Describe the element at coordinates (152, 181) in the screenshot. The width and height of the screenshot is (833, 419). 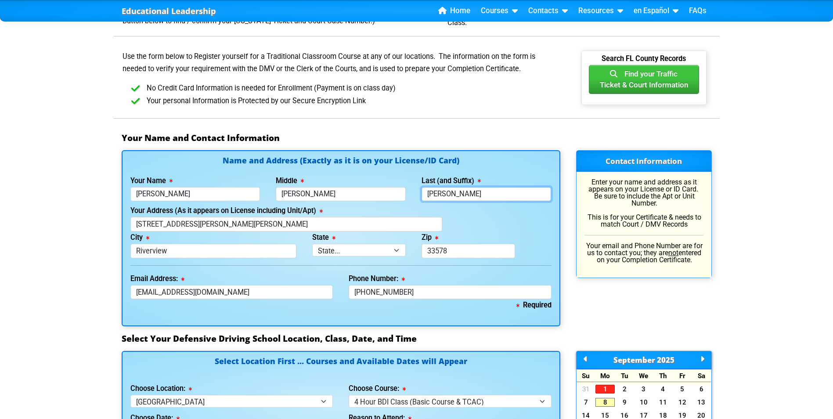
I see `label: Your Name` at that location.